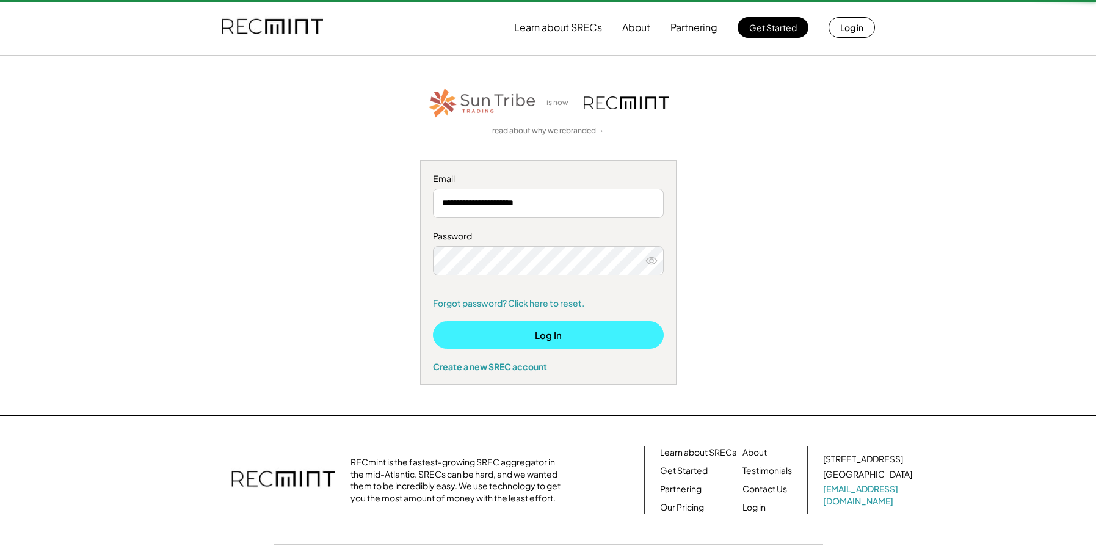  Describe the element at coordinates (548, 366) in the screenshot. I see `div: Create a new SREC account` at that location.